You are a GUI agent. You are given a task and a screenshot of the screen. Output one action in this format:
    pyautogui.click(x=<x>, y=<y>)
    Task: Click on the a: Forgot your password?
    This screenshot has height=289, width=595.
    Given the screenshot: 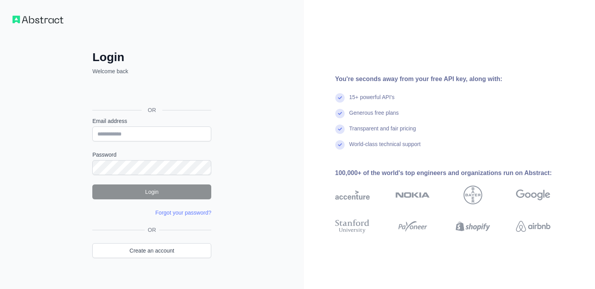 What is the action you would take?
    pyautogui.click(x=183, y=212)
    